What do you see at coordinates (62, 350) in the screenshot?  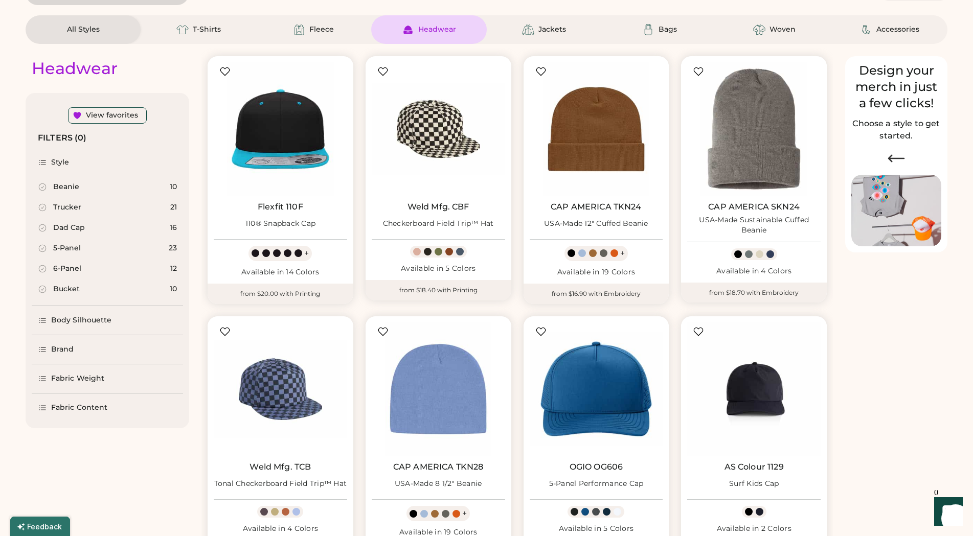 I see `div: Brand` at bounding box center [62, 350].